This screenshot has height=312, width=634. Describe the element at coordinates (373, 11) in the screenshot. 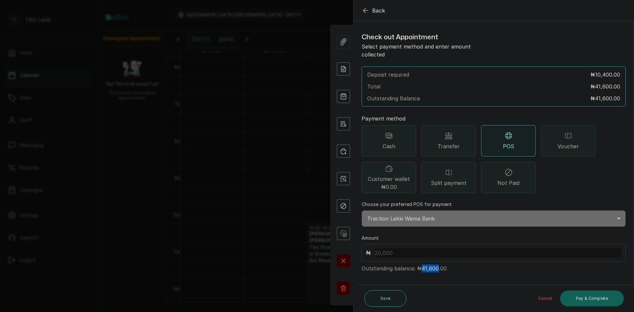

I see `button: Back` at that location.